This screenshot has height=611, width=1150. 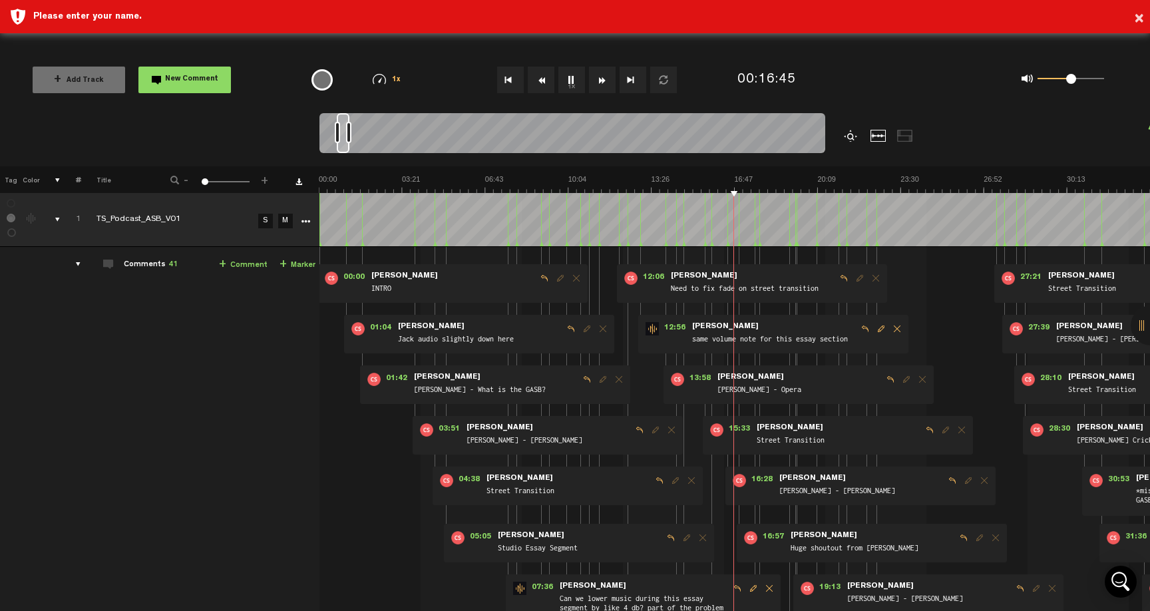 What do you see at coordinates (453, 290) in the screenshot?
I see `span: INTRO` at bounding box center [453, 290].